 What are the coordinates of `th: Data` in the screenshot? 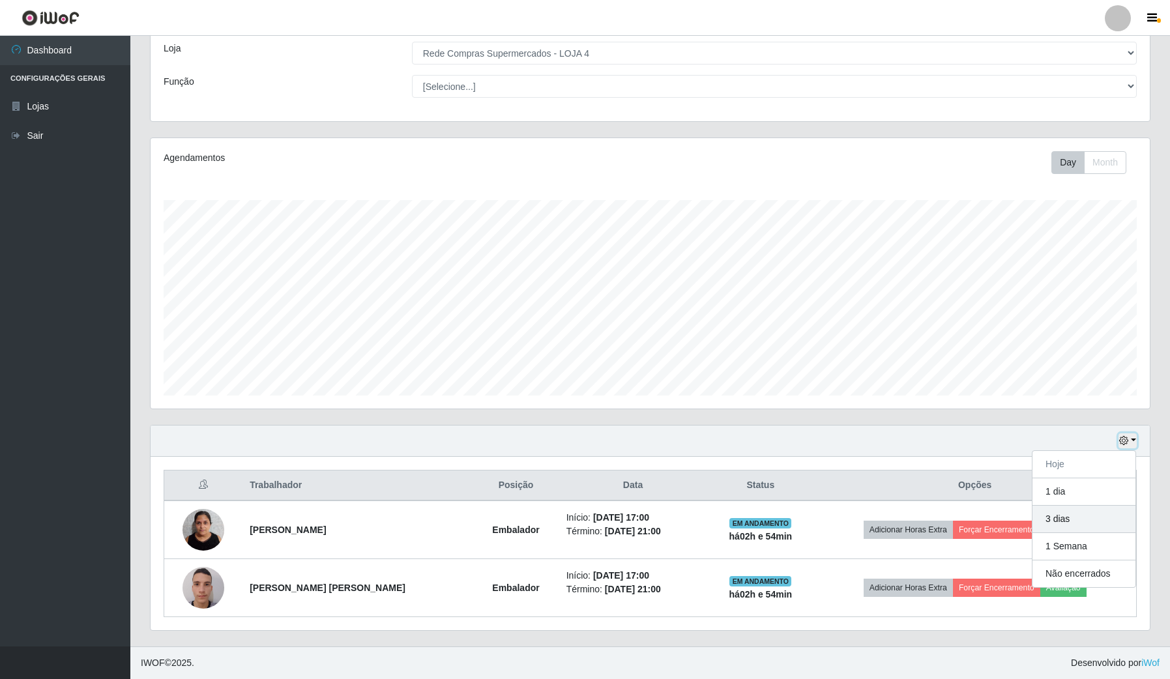 It's located at (633, 486).